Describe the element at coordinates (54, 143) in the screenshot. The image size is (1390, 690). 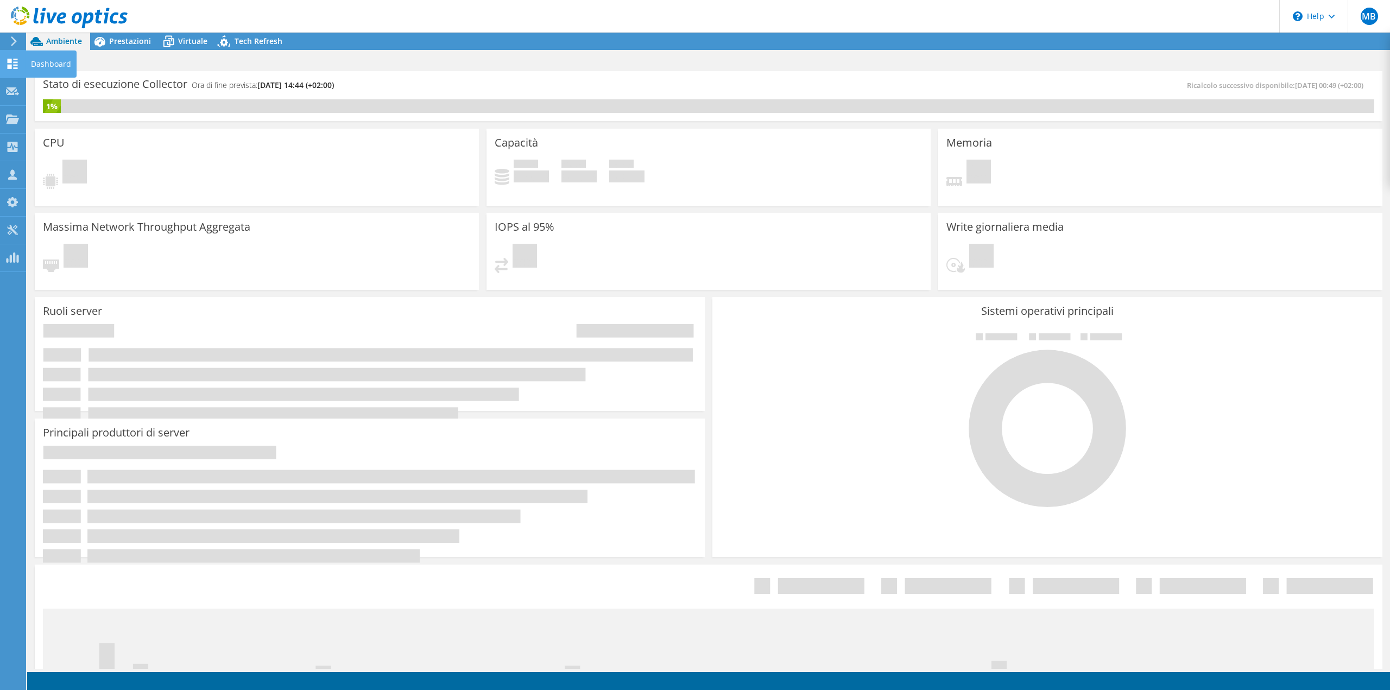
I see `h3: CPU` at that location.